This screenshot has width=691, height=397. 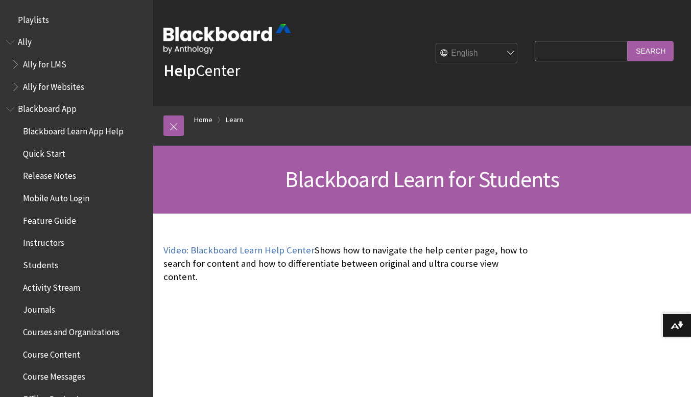 What do you see at coordinates (651, 51) in the screenshot?
I see `input: Search` at bounding box center [651, 51].